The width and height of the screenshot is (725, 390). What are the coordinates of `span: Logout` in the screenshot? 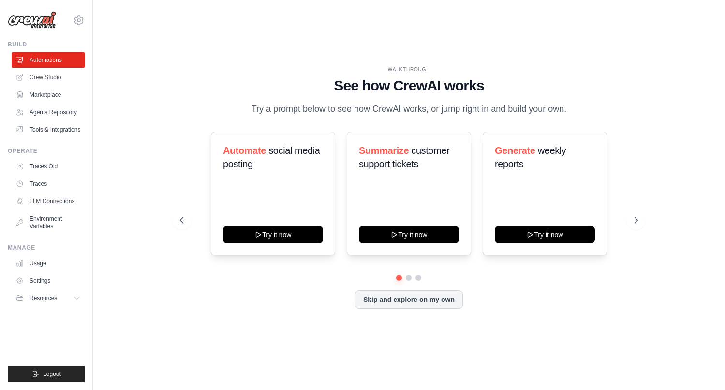 It's located at (52, 374).